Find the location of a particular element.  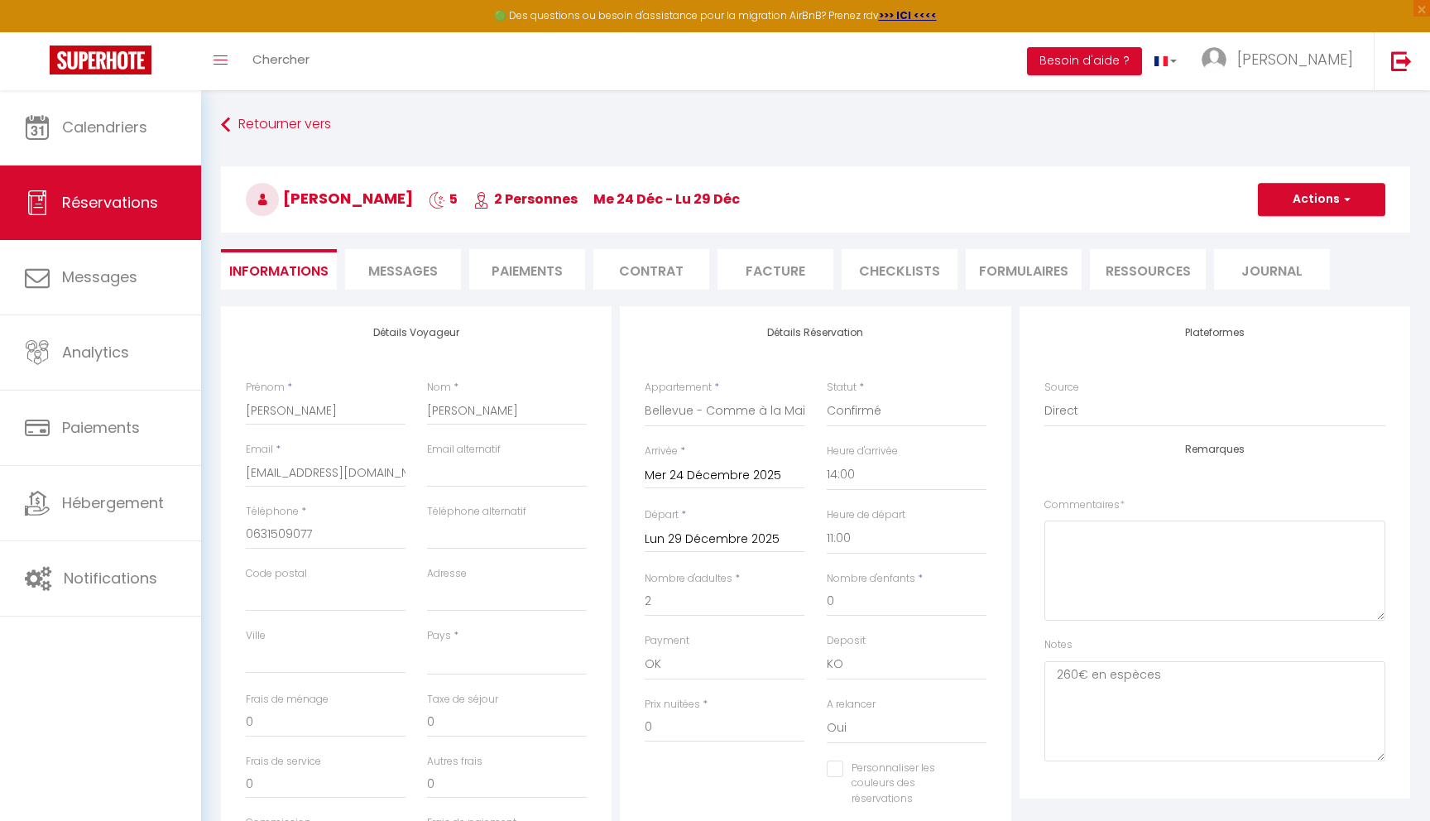

button: Besoin d'aide ? is located at coordinates (1084, 61).